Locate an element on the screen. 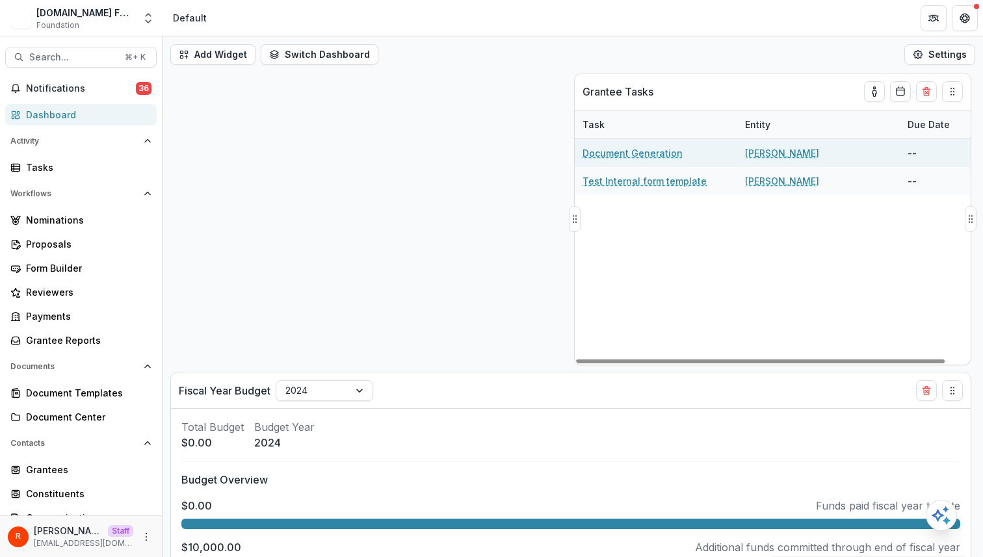 The image size is (983, 557). div: Communications is located at coordinates (86, 518).